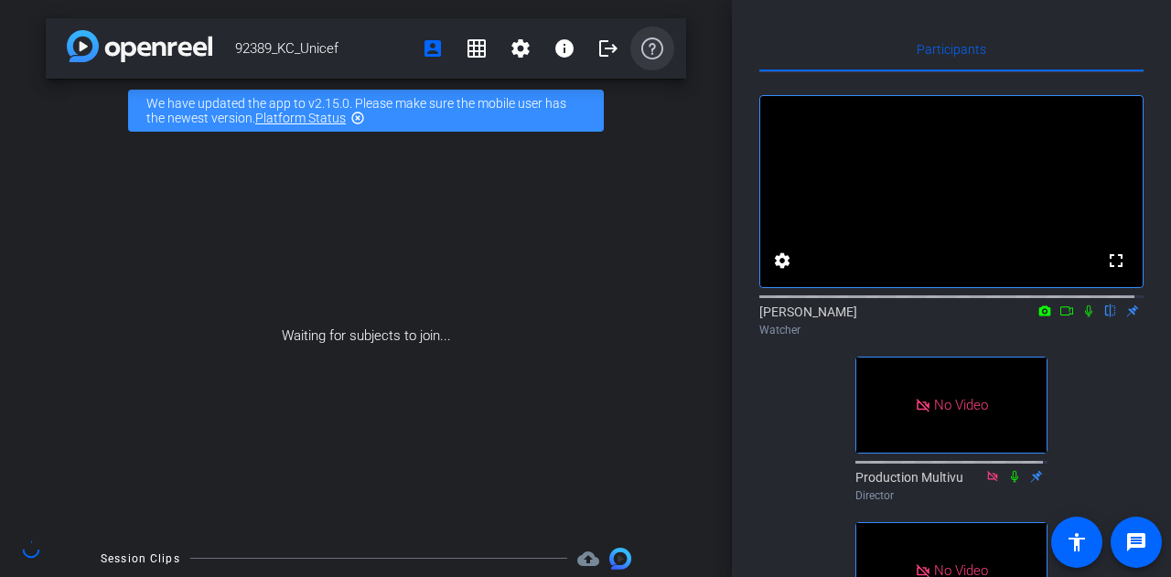  I want to click on mat-icon: cloud_upload, so click(588, 559).